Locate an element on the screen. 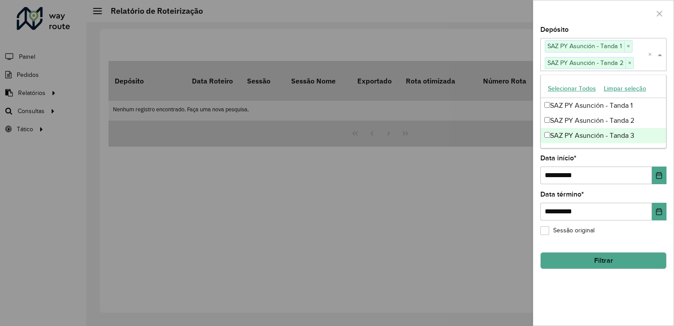 The width and height of the screenshot is (674, 326). ng-dropdown-panel: Options list is located at coordinates (604, 111).